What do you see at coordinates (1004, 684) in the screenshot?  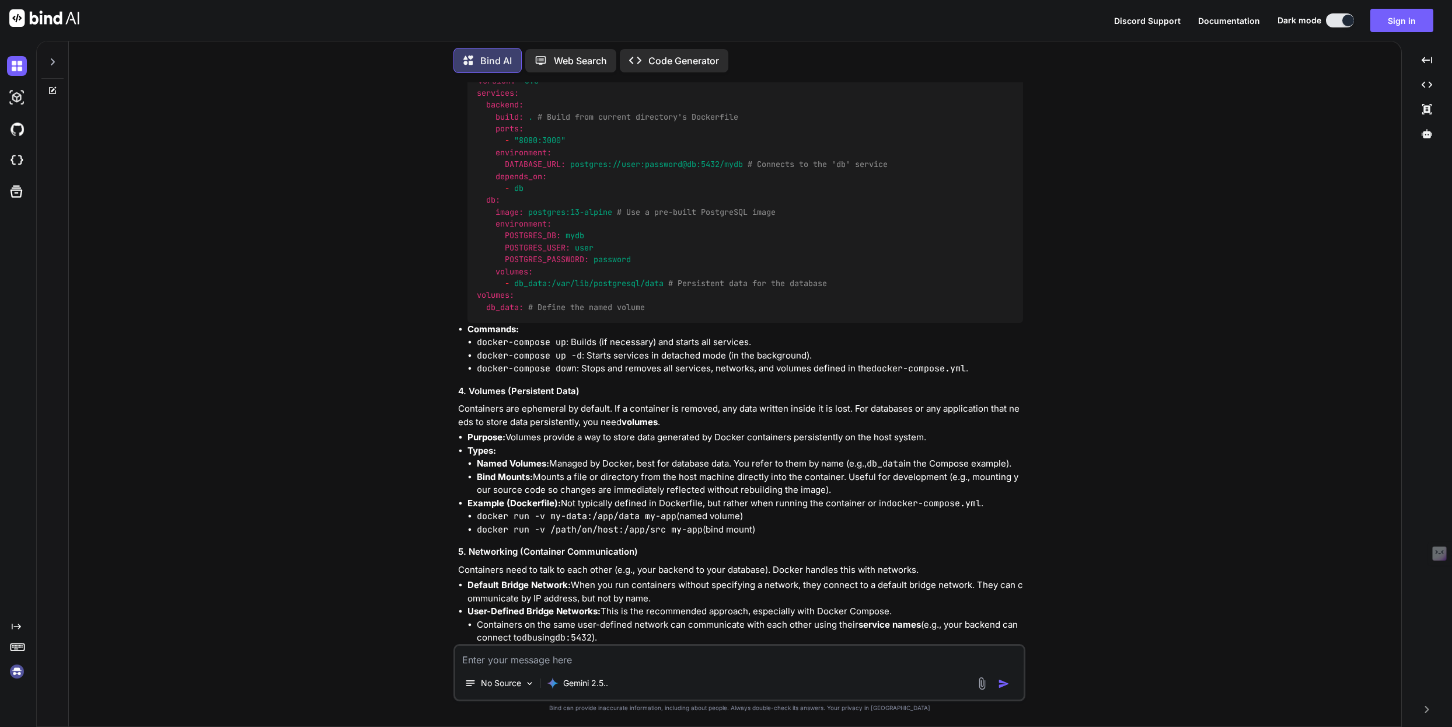 I see `img: icon` at bounding box center [1004, 684].